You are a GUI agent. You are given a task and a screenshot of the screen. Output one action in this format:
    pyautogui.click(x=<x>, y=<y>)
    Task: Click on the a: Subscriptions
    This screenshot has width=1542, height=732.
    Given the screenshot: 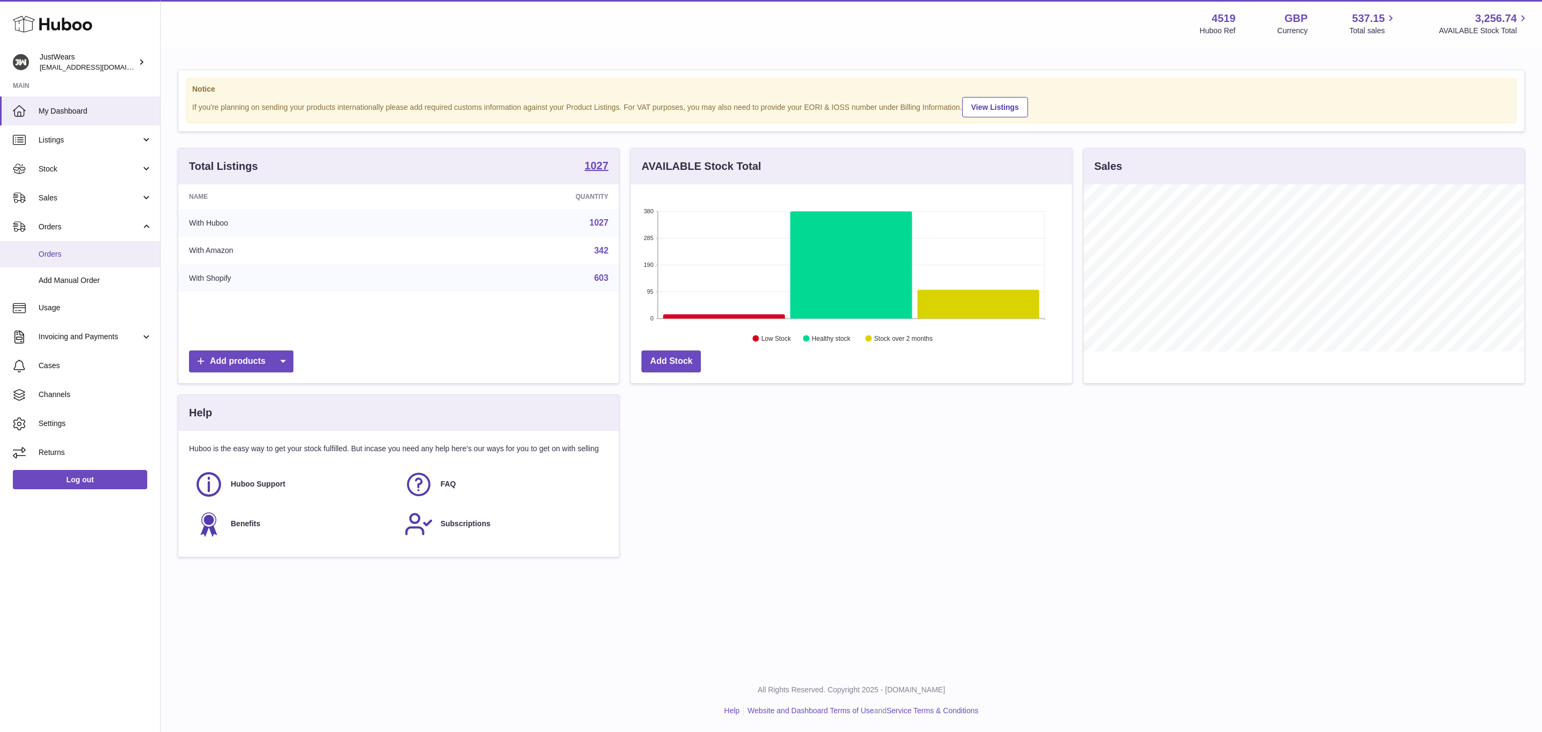 What is the action you would take?
    pyautogui.click(x=504, y=524)
    